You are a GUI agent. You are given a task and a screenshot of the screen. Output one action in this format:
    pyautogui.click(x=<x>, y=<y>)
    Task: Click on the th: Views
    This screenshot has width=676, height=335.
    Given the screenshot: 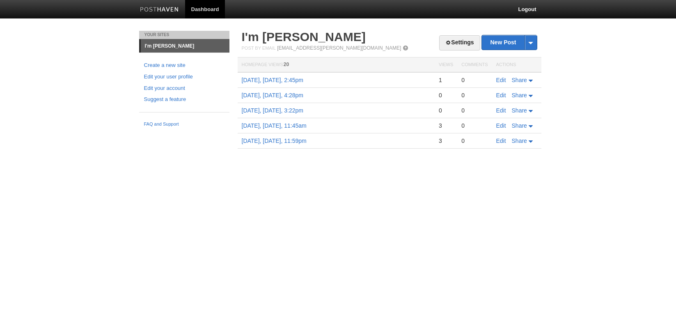 What is the action you would take?
    pyautogui.click(x=446, y=65)
    